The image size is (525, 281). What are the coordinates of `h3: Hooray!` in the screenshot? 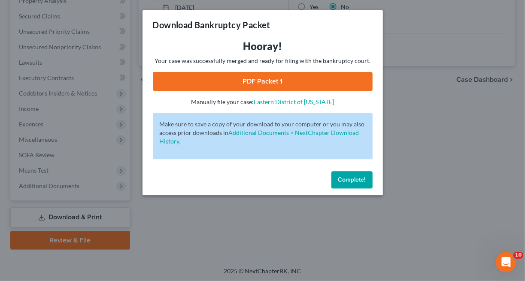 It's located at (262, 46).